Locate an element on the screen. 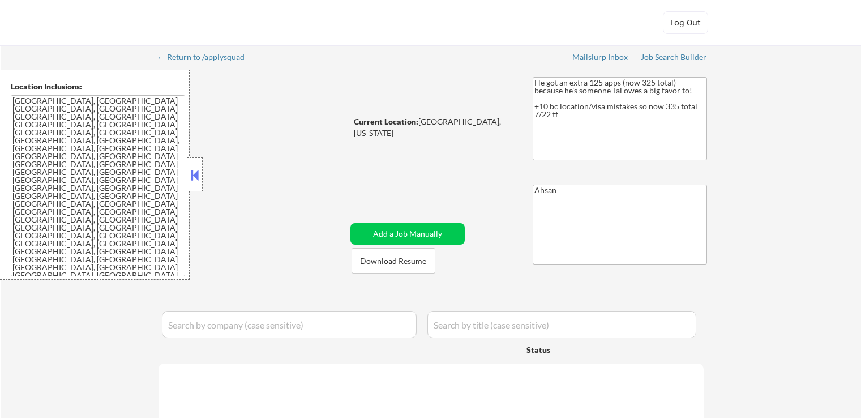 This screenshot has height=418, width=861. button: Download Resume is located at coordinates (393, 260).